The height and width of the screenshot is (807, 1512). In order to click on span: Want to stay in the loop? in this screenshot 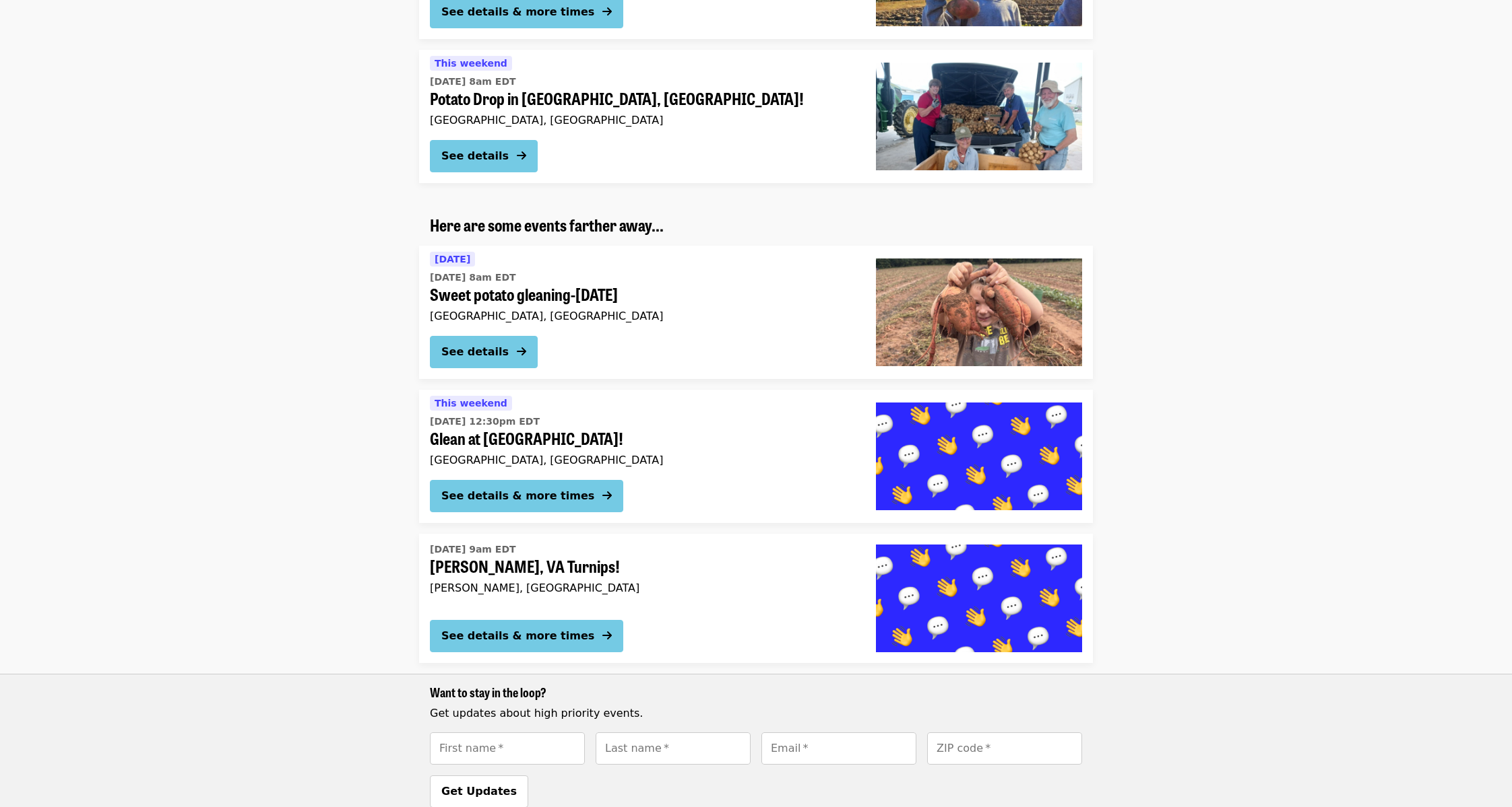, I will do `click(488, 692)`.